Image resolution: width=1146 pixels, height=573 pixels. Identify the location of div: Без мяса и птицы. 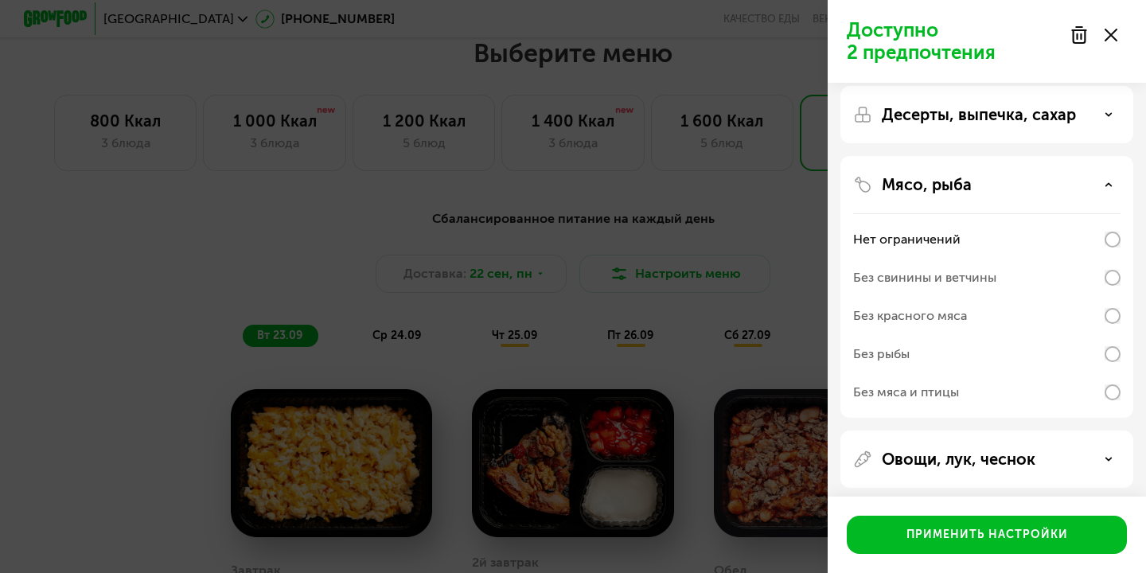
(906, 392).